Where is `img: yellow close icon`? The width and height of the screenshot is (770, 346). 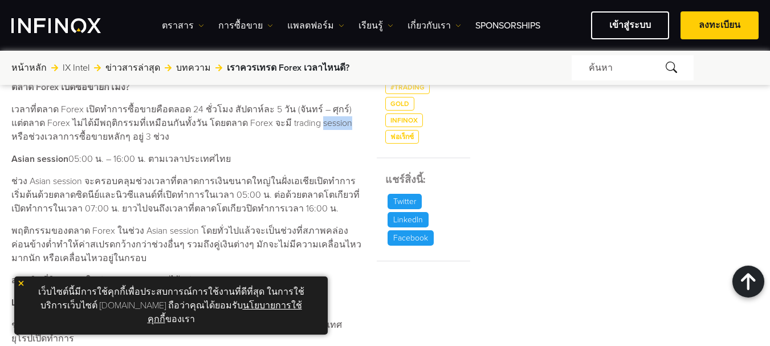
img: yellow close icon is located at coordinates (21, 283).